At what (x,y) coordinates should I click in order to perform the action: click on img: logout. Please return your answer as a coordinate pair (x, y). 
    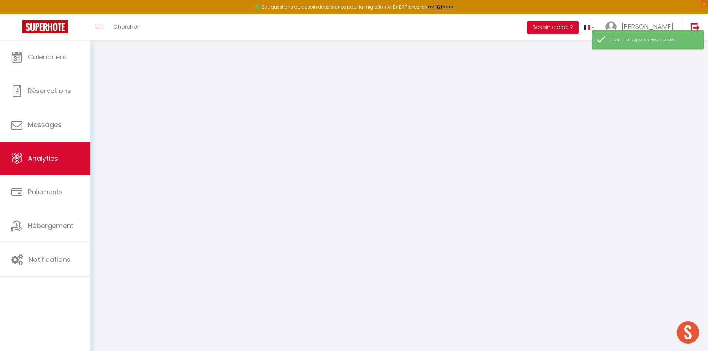
    Looking at the image, I should click on (695, 27).